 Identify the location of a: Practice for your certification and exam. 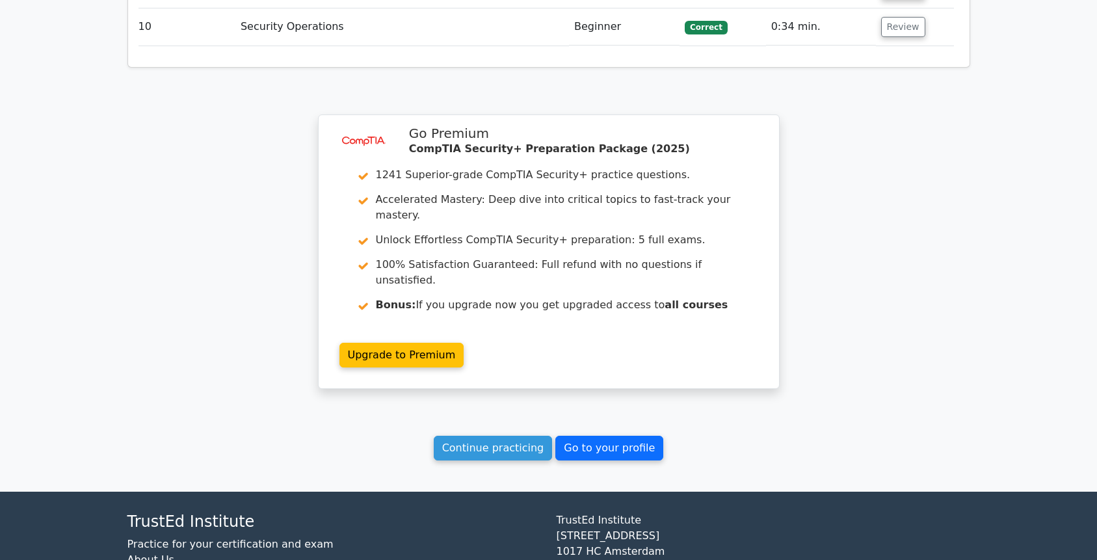
(230, 544).